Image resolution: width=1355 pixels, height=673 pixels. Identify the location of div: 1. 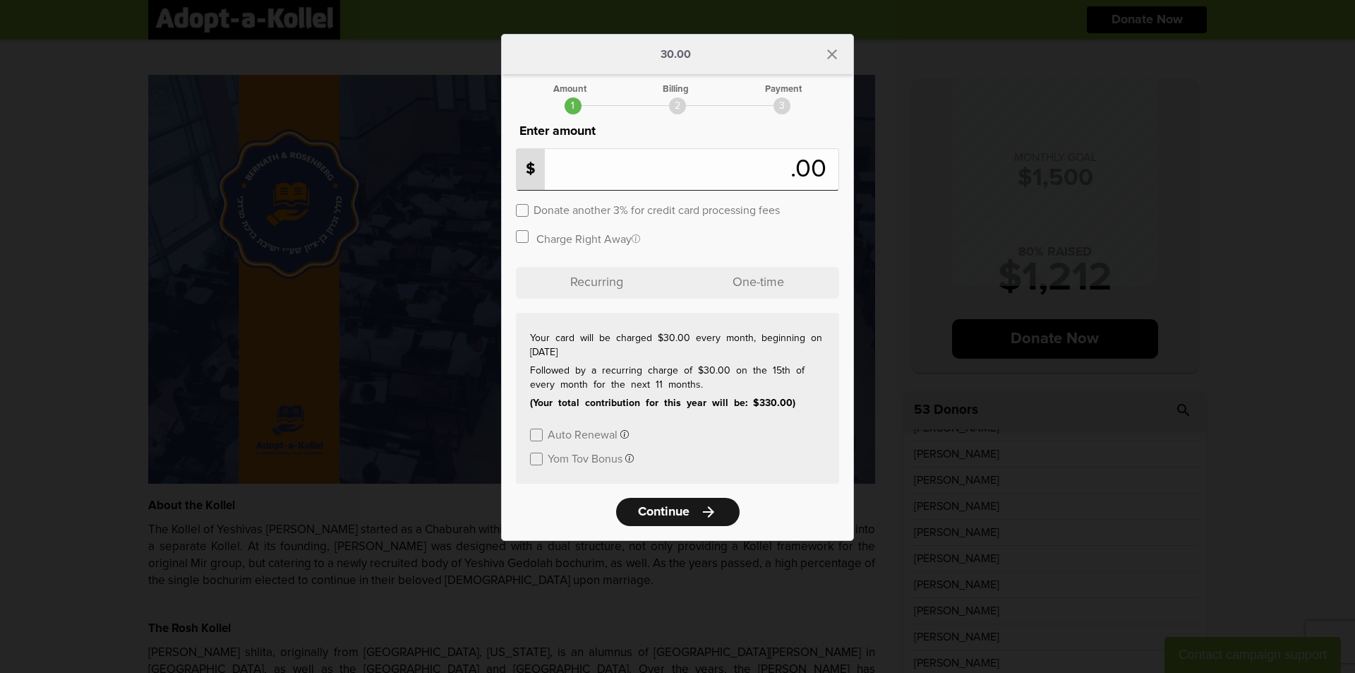
(573, 106).